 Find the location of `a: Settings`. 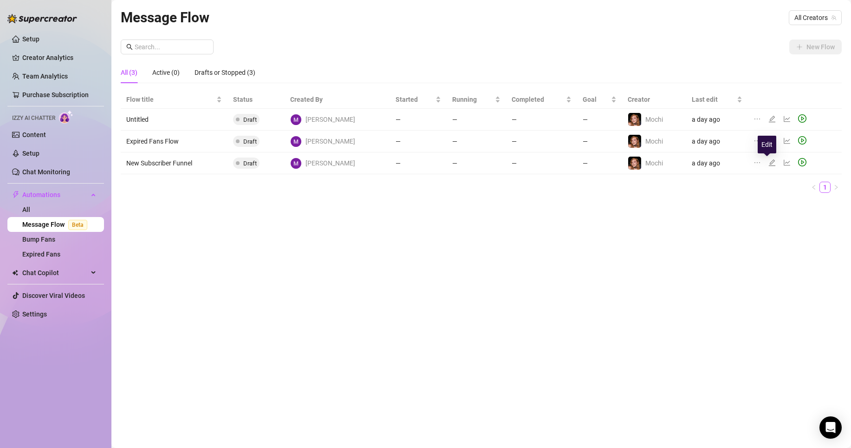

a: Settings is located at coordinates (34, 314).